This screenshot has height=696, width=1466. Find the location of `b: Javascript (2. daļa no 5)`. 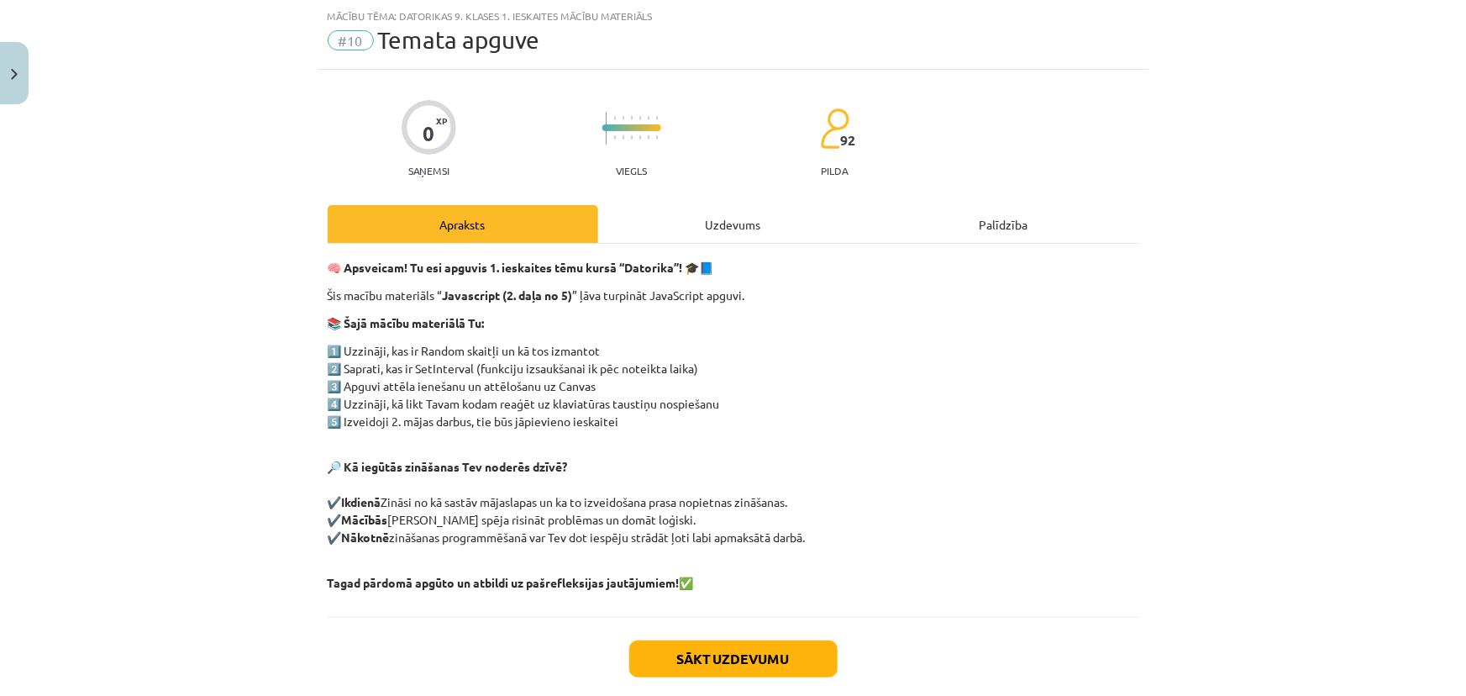

b: Javascript (2. daļa no 5) is located at coordinates (507, 295).